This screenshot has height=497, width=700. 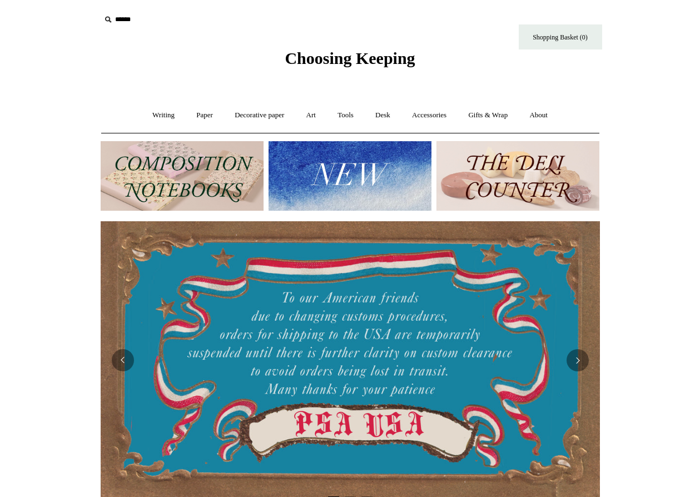 What do you see at coordinates (538, 115) in the screenshot?
I see `a: About` at bounding box center [538, 115].